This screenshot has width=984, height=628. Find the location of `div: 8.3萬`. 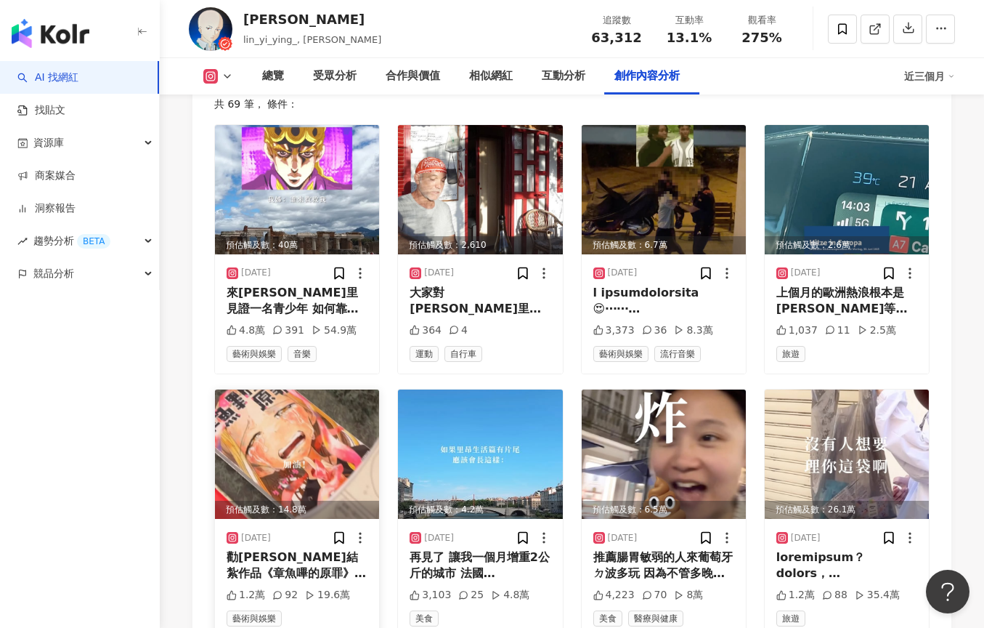

div: 8.3萬 is located at coordinates (693, 331).